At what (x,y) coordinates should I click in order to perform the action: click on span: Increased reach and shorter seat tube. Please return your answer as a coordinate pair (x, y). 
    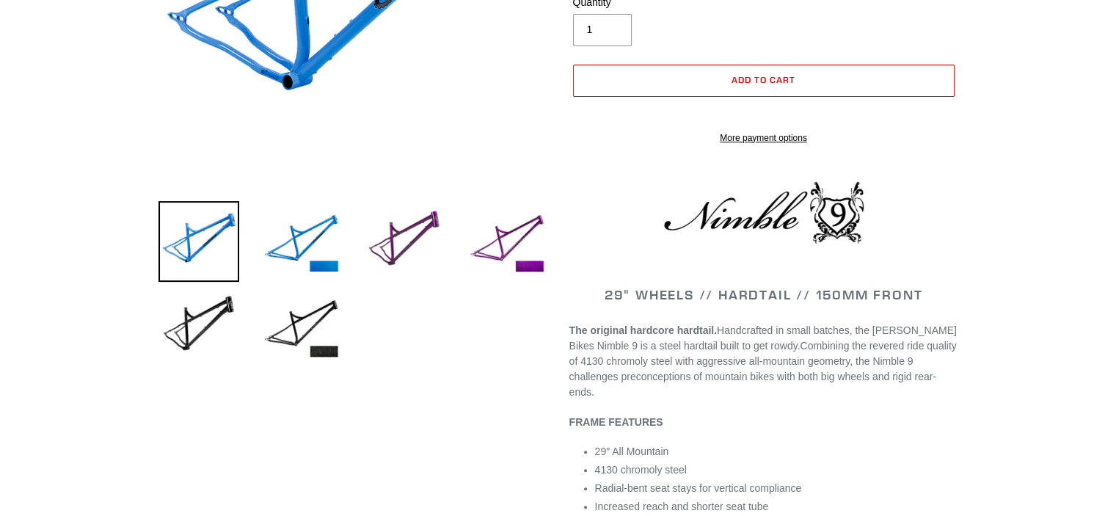
    Looking at the image, I should click on (682, 506).